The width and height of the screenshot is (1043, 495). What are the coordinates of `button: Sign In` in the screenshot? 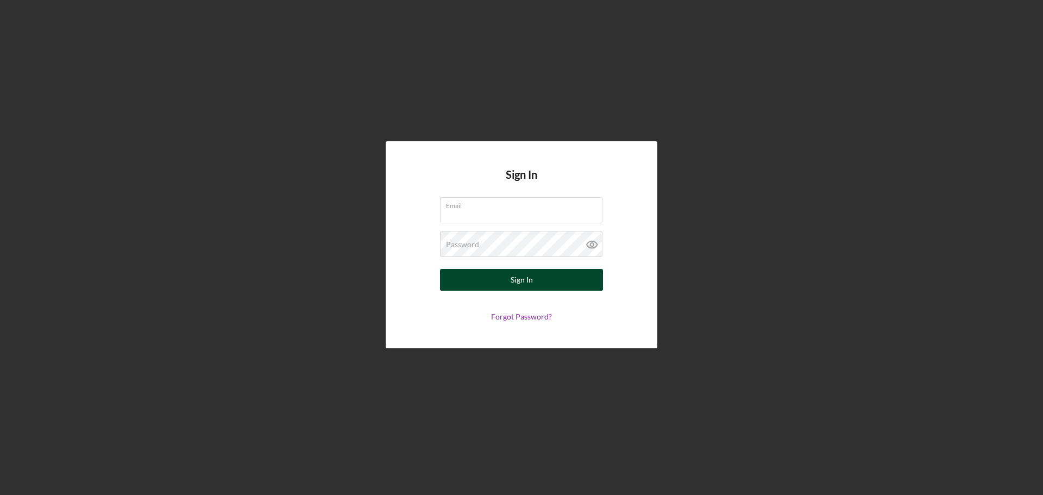 It's located at (521, 280).